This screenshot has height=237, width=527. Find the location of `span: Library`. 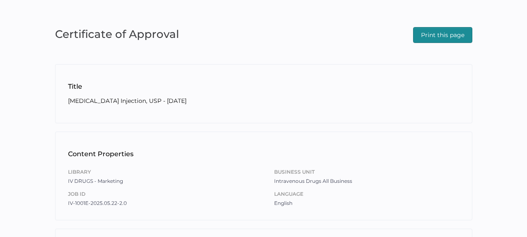

span: Library is located at coordinates (161, 172).